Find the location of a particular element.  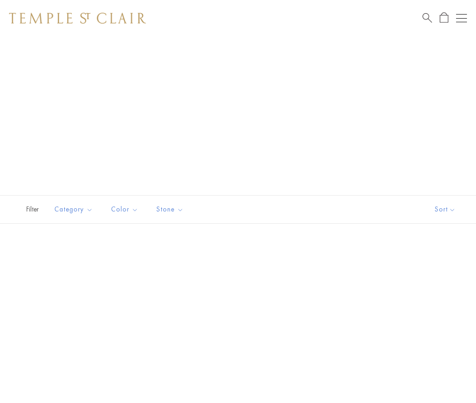

button: Category is located at coordinates (74, 209).